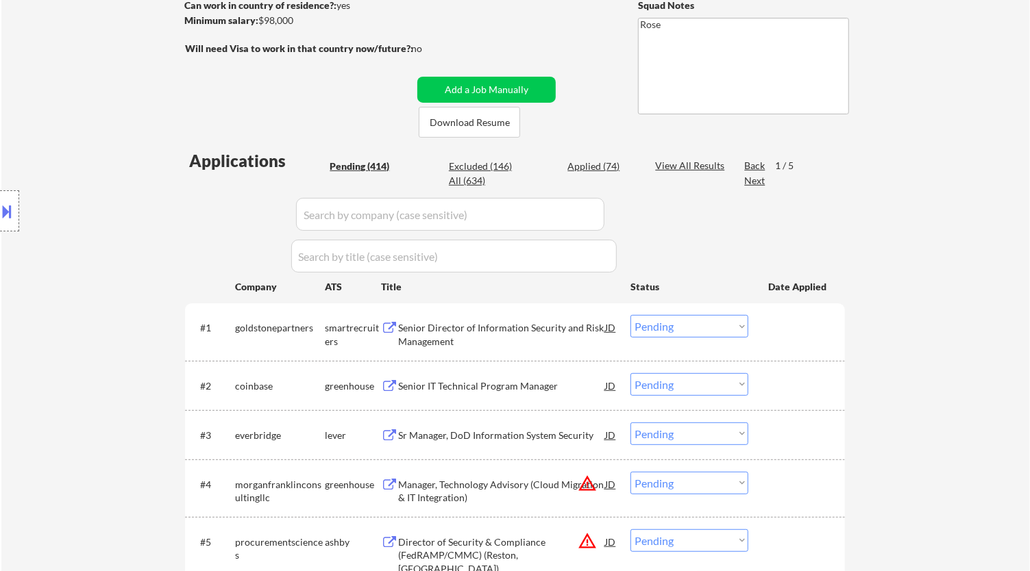  What do you see at coordinates (280, 328) in the screenshot?
I see `div: goldstonepartners` at bounding box center [280, 328].